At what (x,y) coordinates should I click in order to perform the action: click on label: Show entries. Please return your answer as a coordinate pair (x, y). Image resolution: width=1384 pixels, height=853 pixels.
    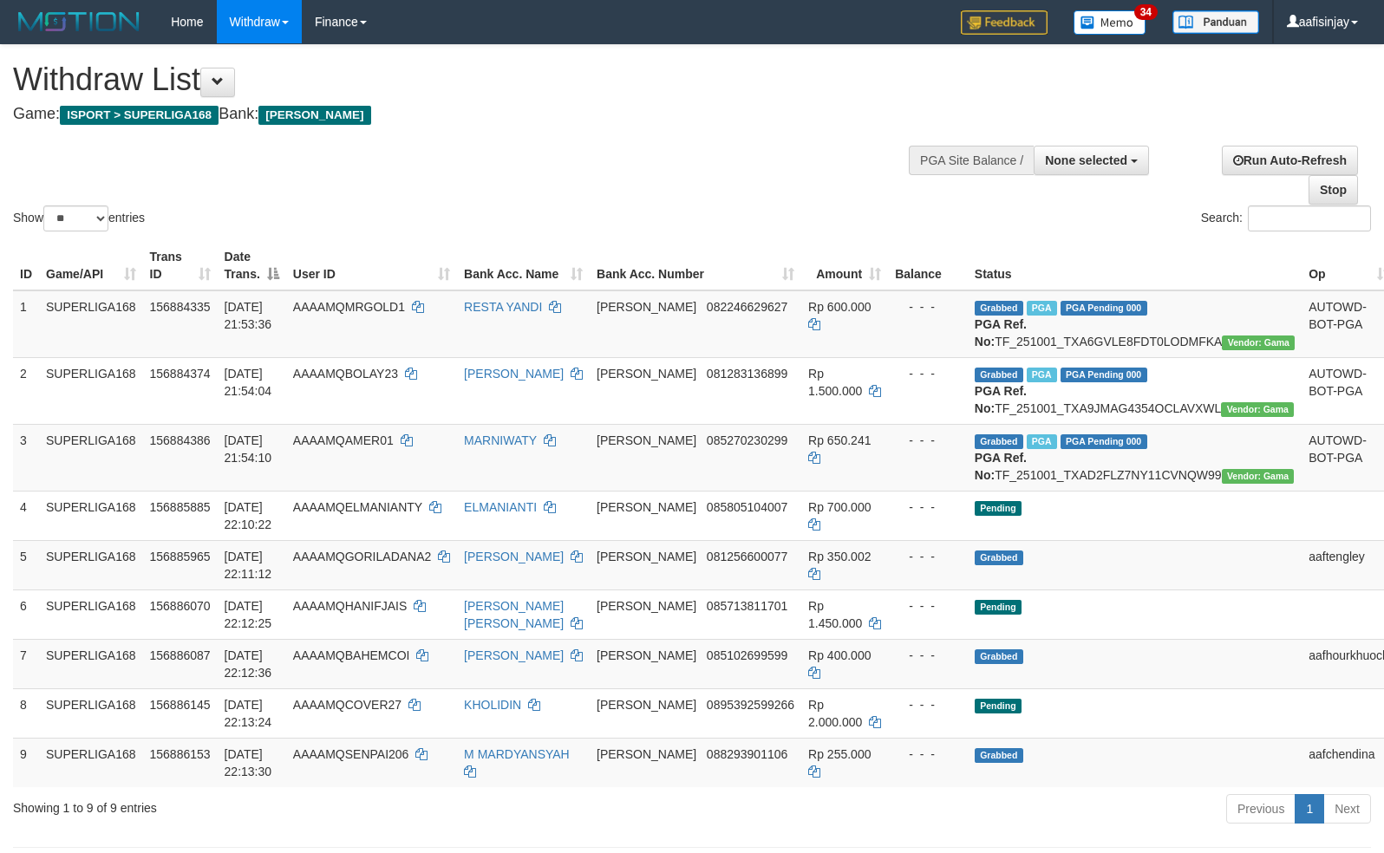
    Looking at the image, I should click on (79, 218).